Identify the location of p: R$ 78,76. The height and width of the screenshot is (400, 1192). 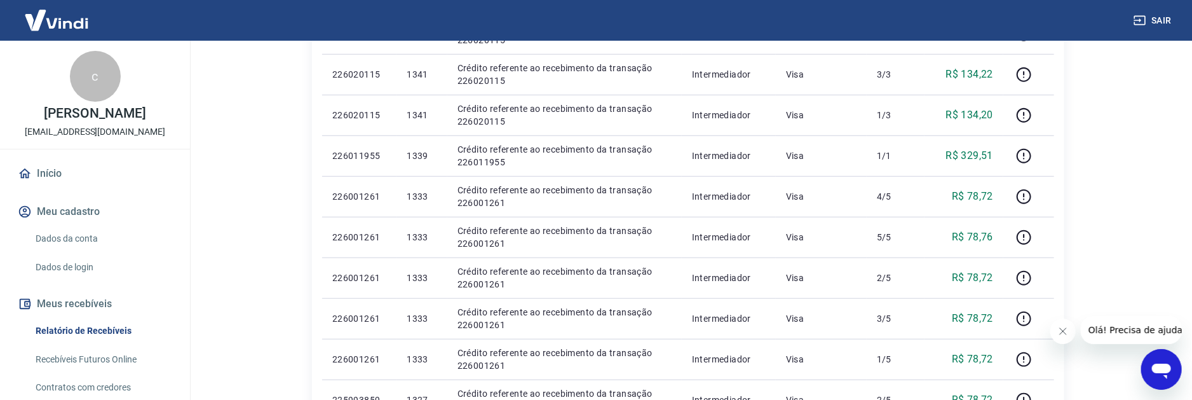
(972, 237).